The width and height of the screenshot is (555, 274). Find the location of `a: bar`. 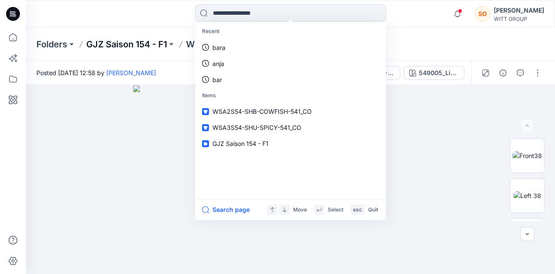

a: bar is located at coordinates (291, 79).